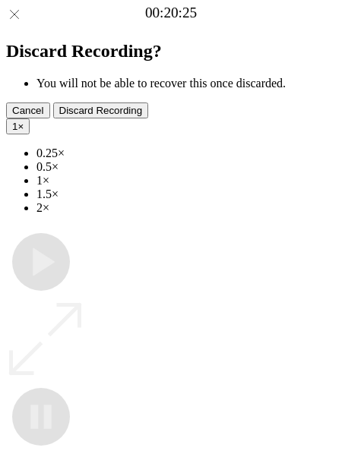 Image resolution: width=342 pixels, height=457 pixels. I want to click on li: 1.5×, so click(186, 194).